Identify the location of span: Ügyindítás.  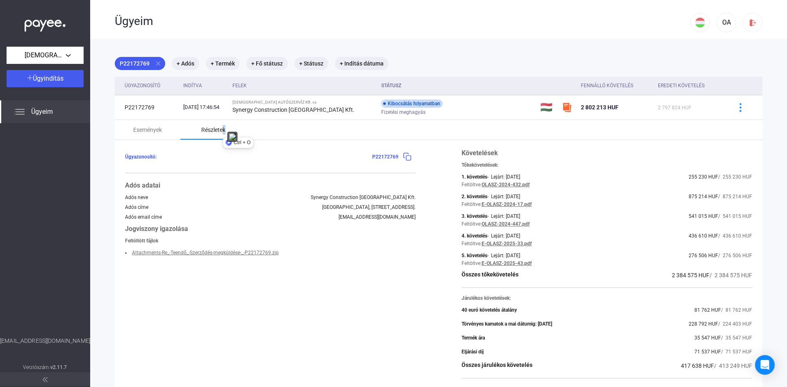
(48, 78).